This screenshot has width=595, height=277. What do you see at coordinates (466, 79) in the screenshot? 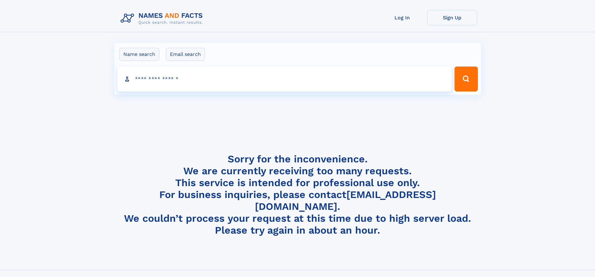
I see `button: Search Button` at bounding box center [466, 79].